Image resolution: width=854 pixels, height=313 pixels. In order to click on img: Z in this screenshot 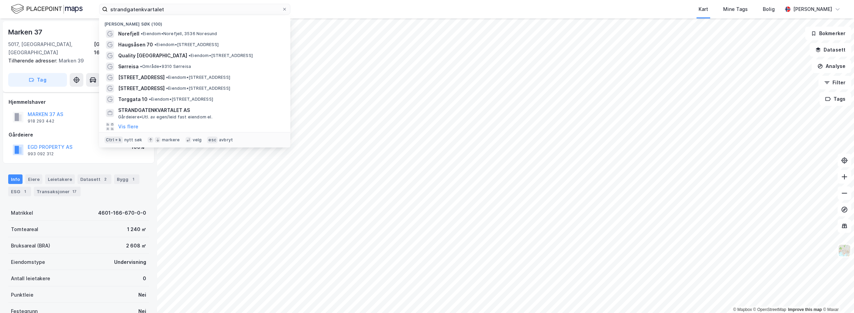, I will do `click(844, 251)`.